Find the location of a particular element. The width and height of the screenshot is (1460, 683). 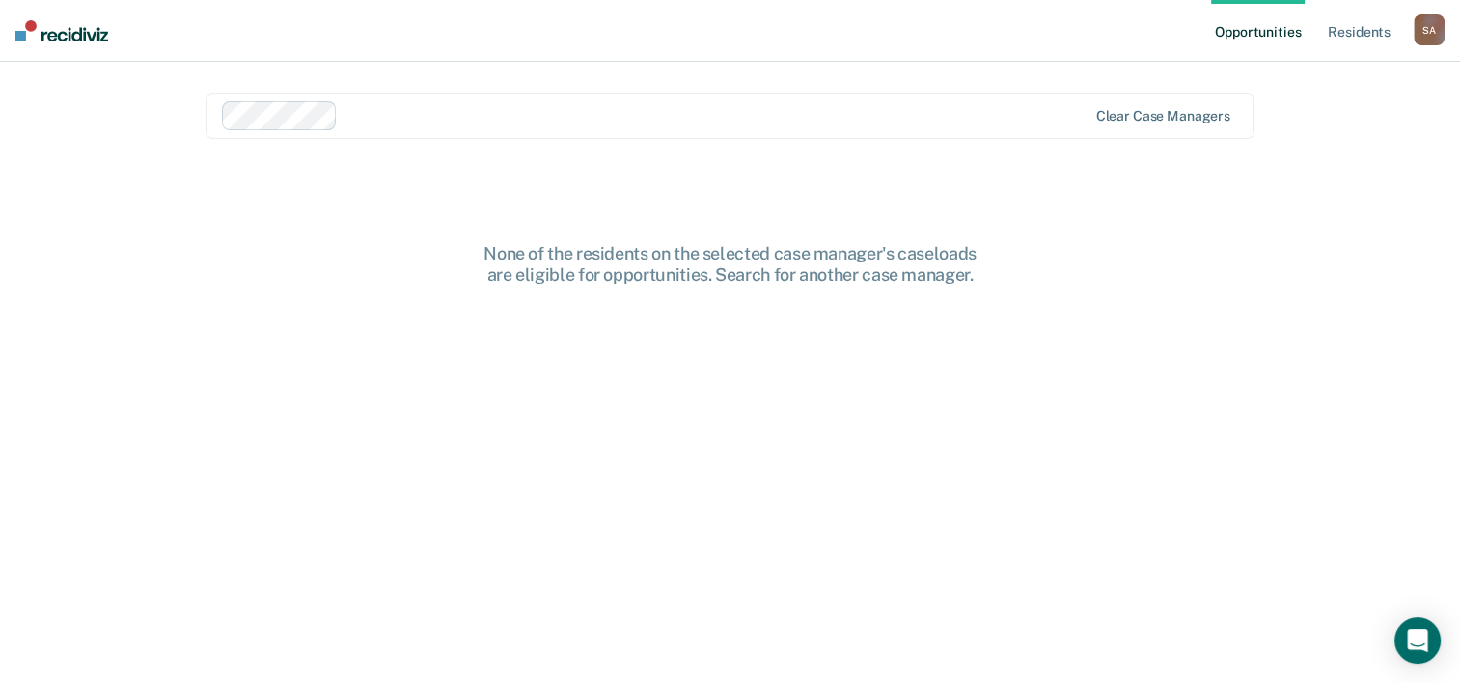

button: SA is located at coordinates (1429, 30).